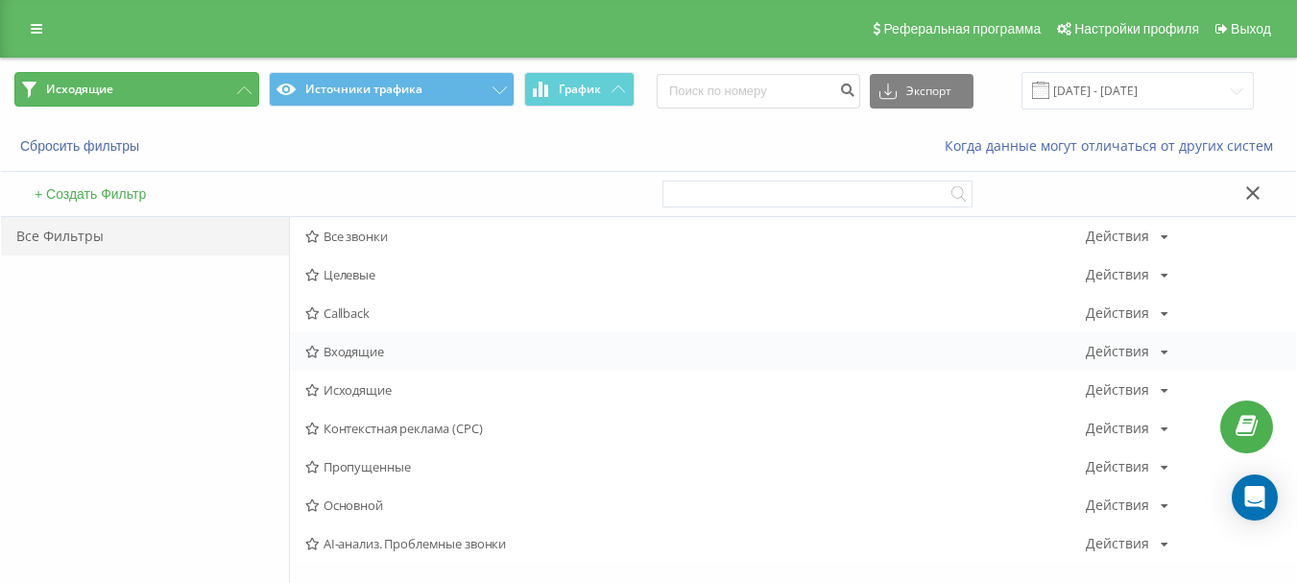 The width and height of the screenshot is (1297, 583). Describe the element at coordinates (1136, 29) in the screenshot. I see `span: Настройки профиля` at that location.